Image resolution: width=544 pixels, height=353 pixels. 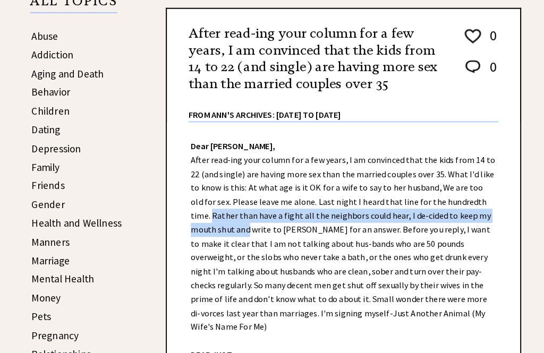 I want to click on a: Gender, so click(x=49, y=200).